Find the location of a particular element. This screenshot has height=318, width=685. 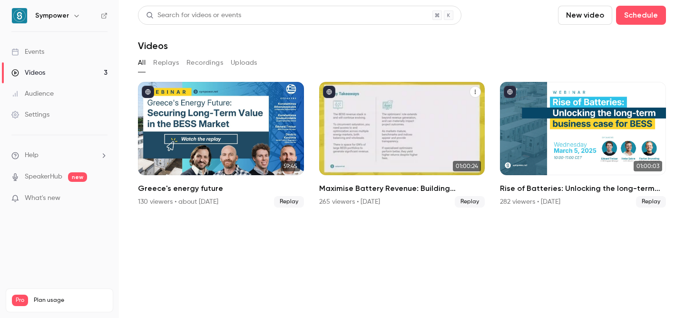

span: 59:45 is located at coordinates (290, 166).